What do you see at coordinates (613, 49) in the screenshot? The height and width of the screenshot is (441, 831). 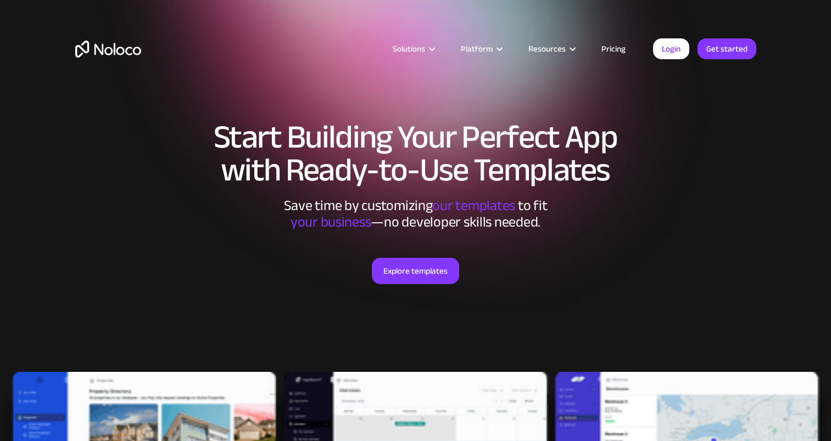 I see `a: Pricing` at bounding box center [613, 49].